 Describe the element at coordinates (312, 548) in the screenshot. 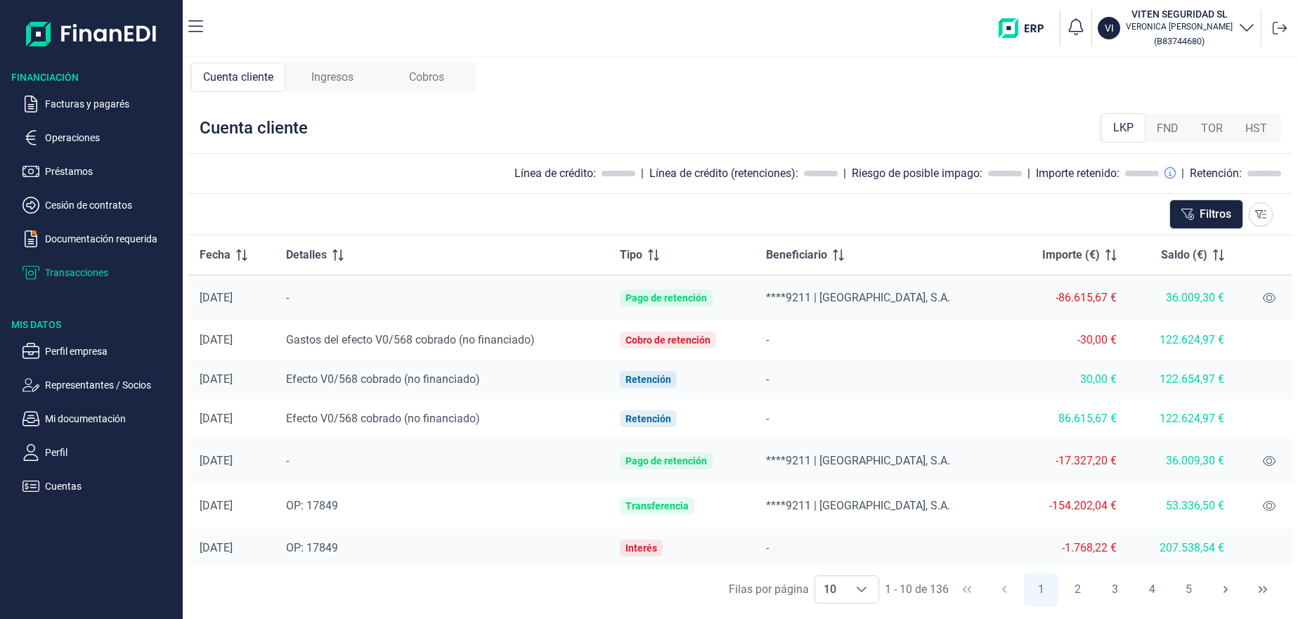

I see `span: OP: 17849` at that location.